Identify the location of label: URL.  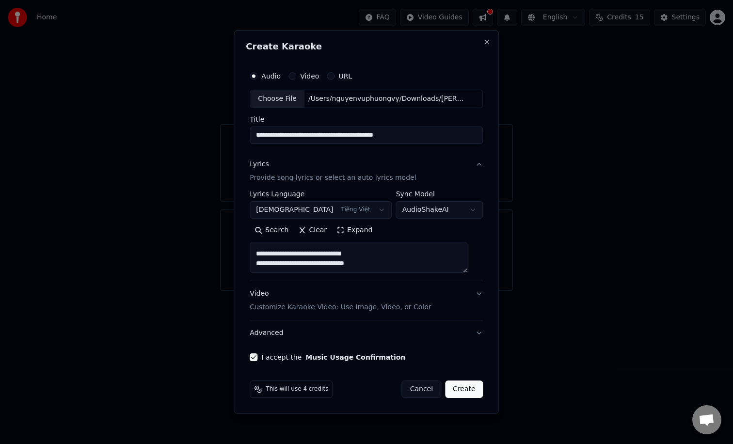
(345, 76).